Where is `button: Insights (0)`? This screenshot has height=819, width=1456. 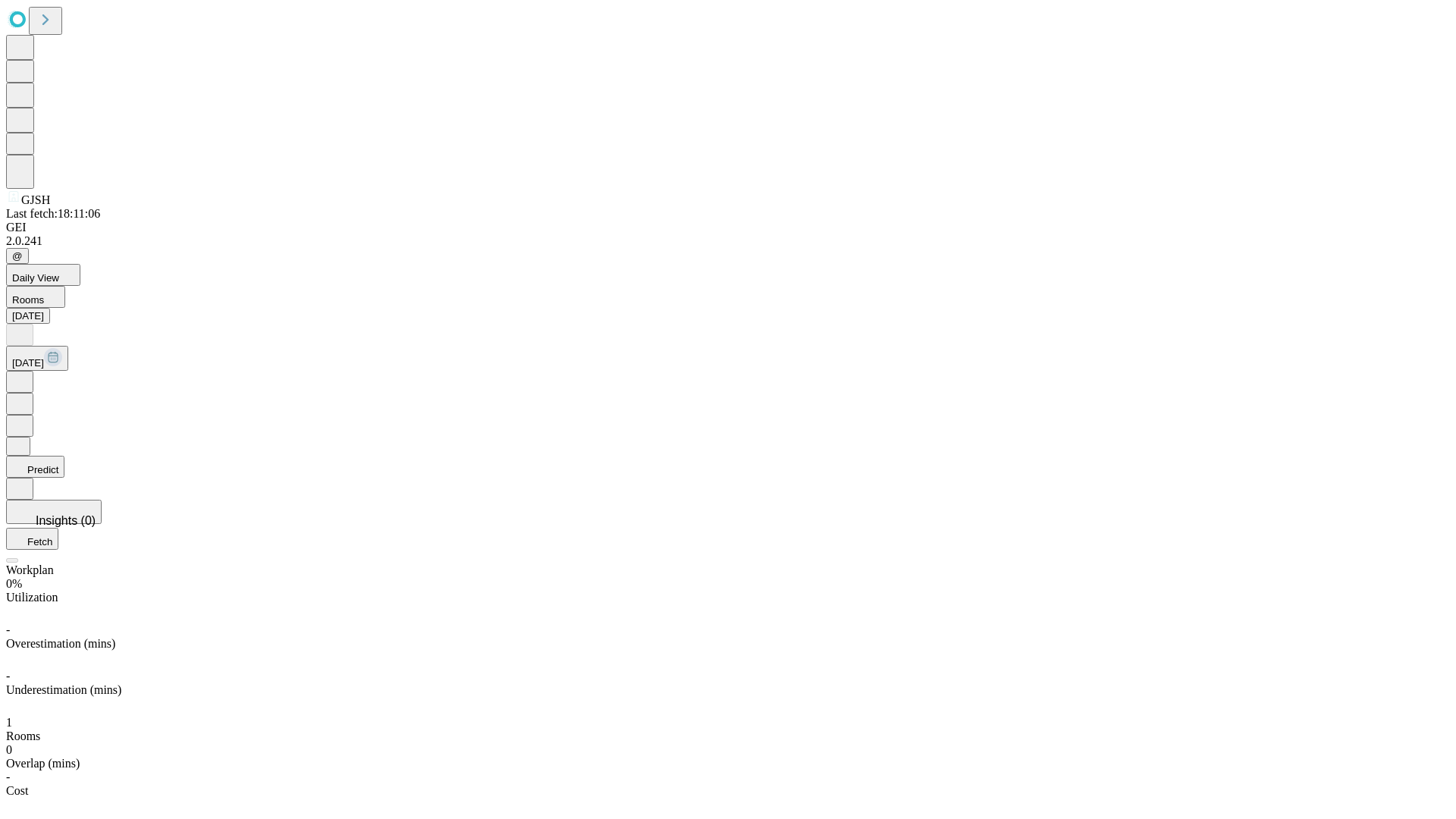 button: Insights (0) is located at coordinates (53, 512).